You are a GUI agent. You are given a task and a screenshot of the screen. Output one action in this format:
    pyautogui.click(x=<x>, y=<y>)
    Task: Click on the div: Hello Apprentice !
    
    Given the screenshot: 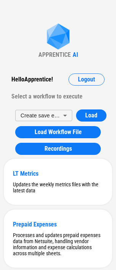 What is the action you would take?
    pyautogui.click(x=32, y=80)
    